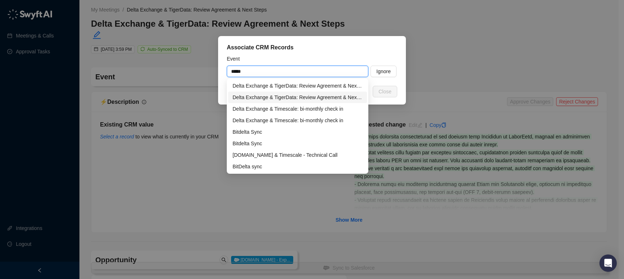  Describe the element at coordinates (608, 263) in the screenshot. I see `div: Open Intercom Messenger` at that location.